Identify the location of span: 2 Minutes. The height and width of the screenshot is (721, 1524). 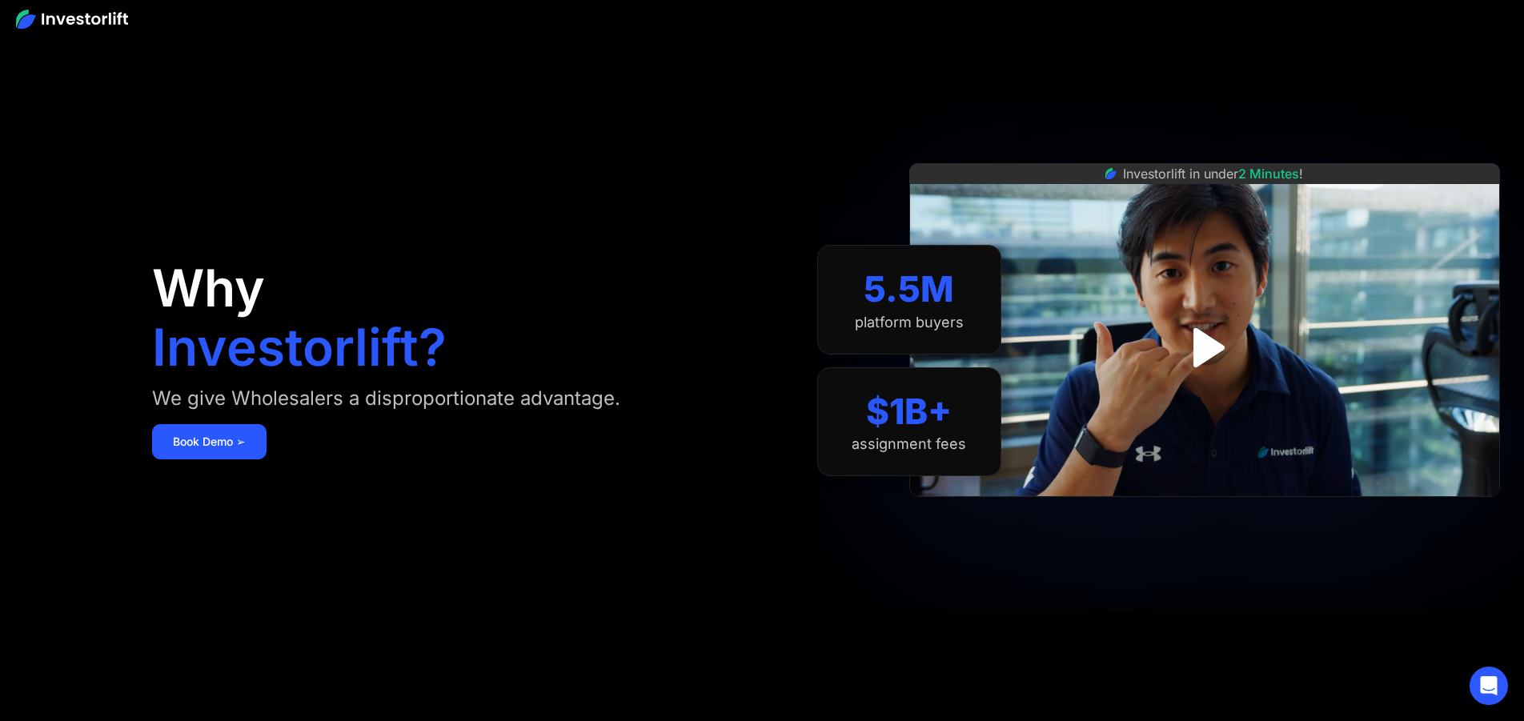
(1269, 174).